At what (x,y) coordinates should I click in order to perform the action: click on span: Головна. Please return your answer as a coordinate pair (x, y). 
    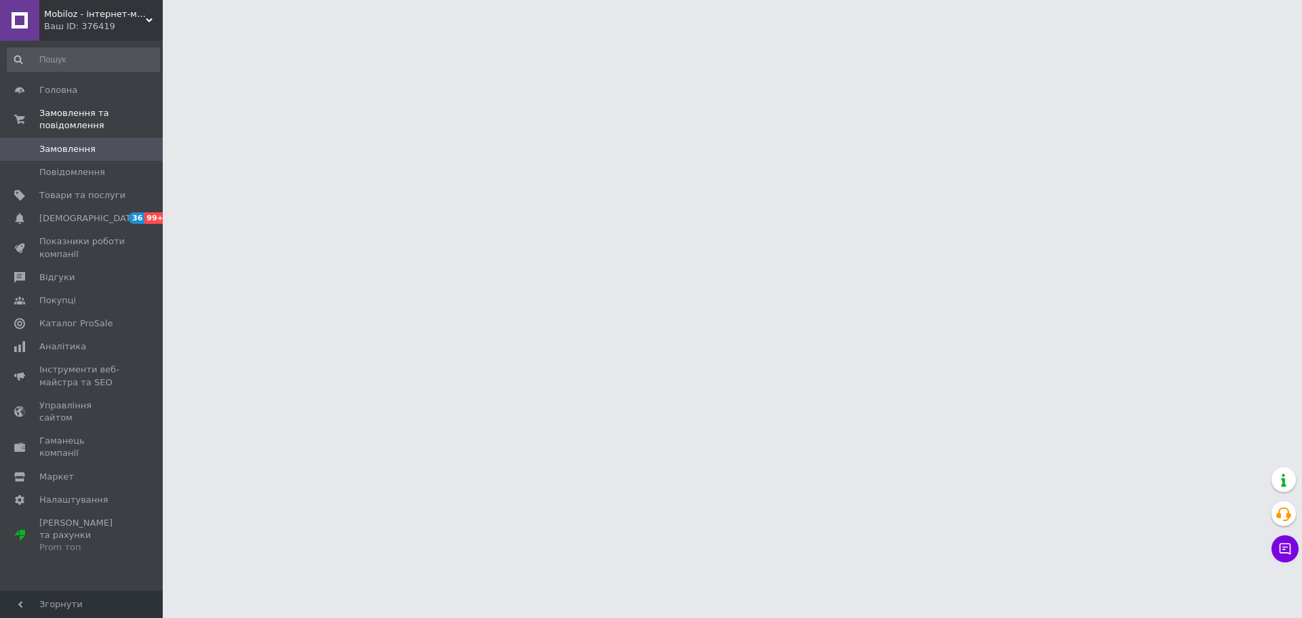
    Looking at the image, I should click on (58, 90).